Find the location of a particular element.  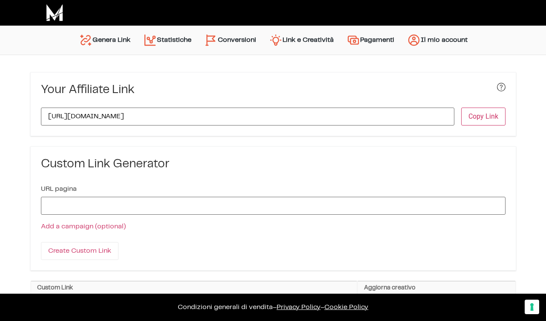

button: Copy Link is located at coordinates (484, 116).